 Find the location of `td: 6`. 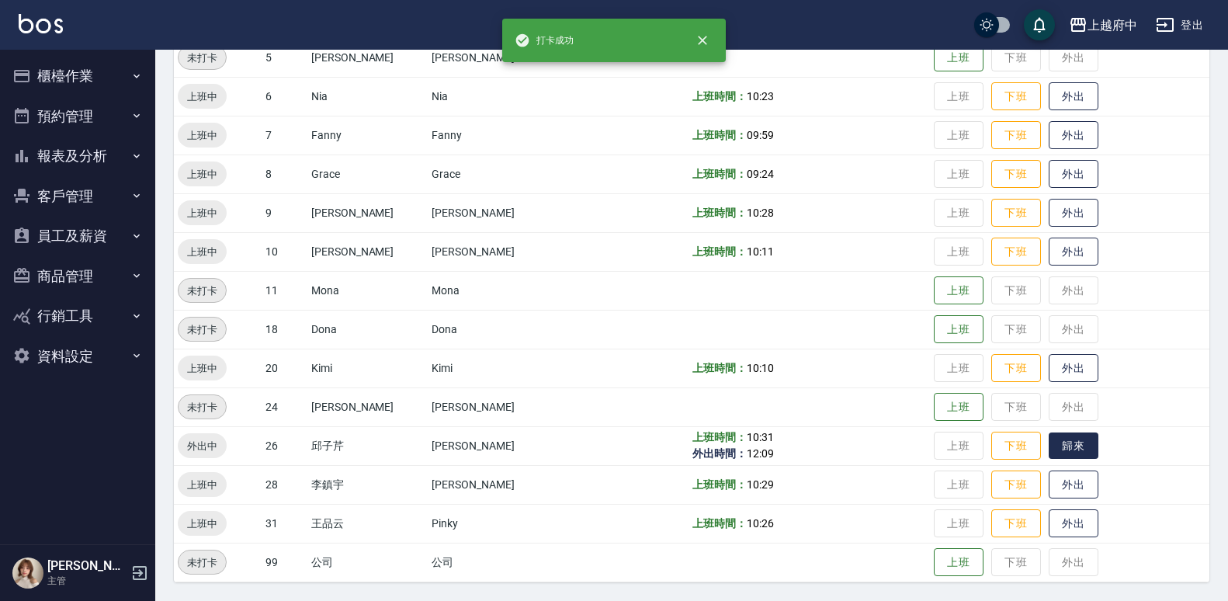

td: 6 is located at coordinates (284, 96).